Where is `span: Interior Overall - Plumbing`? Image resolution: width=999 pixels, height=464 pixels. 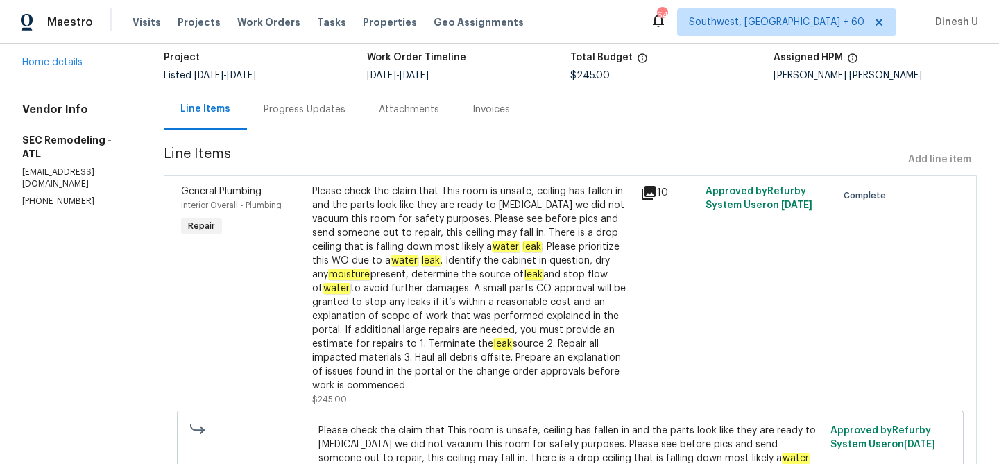 span: Interior Overall - Plumbing is located at coordinates (231, 205).